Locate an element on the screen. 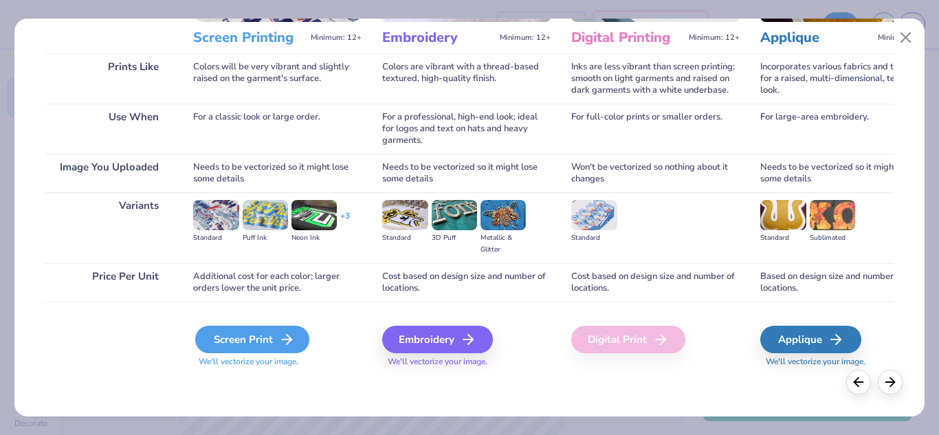  div: For a classic look or large order. is located at coordinates (277, 128).